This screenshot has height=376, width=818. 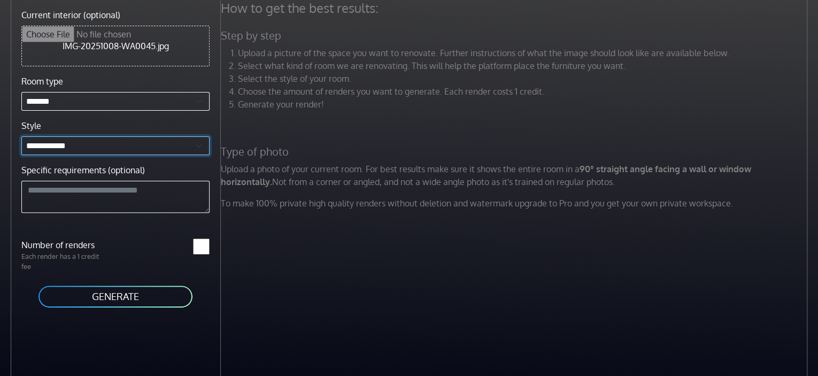 I want to click on h5: Step by step, so click(x=515, y=35).